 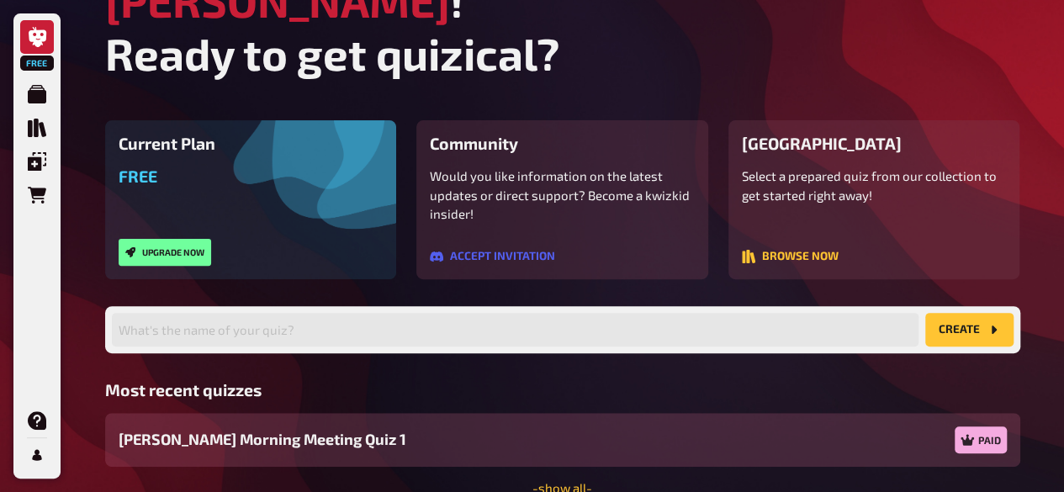 I want to click on a: Browse now, so click(x=790, y=258).